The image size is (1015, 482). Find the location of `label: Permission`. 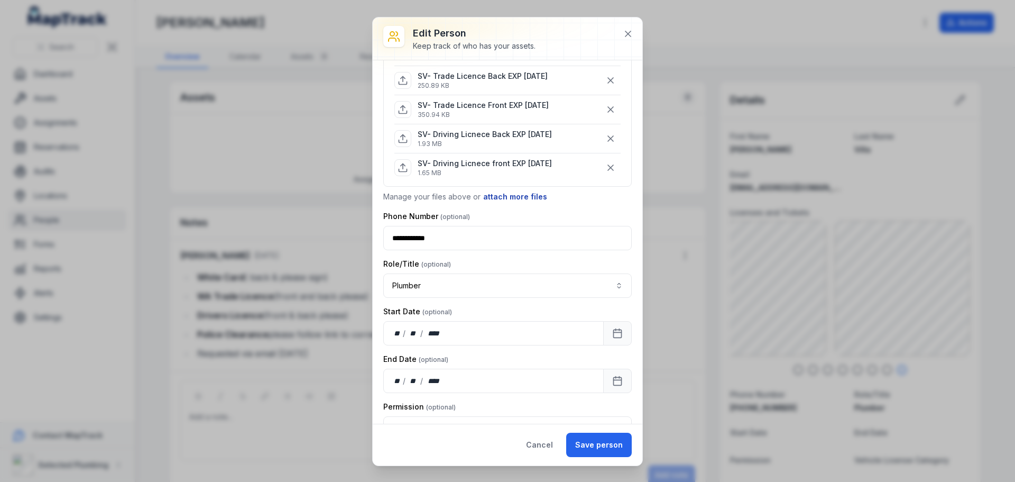

label: Permission is located at coordinates (419, 407).